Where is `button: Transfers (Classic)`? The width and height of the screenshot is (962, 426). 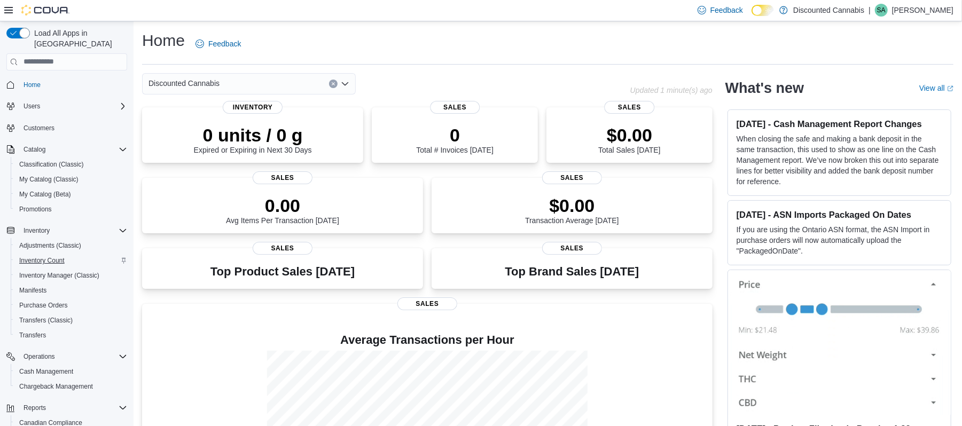
button: Transfers (Classic) is located at coordinates (71, 321).